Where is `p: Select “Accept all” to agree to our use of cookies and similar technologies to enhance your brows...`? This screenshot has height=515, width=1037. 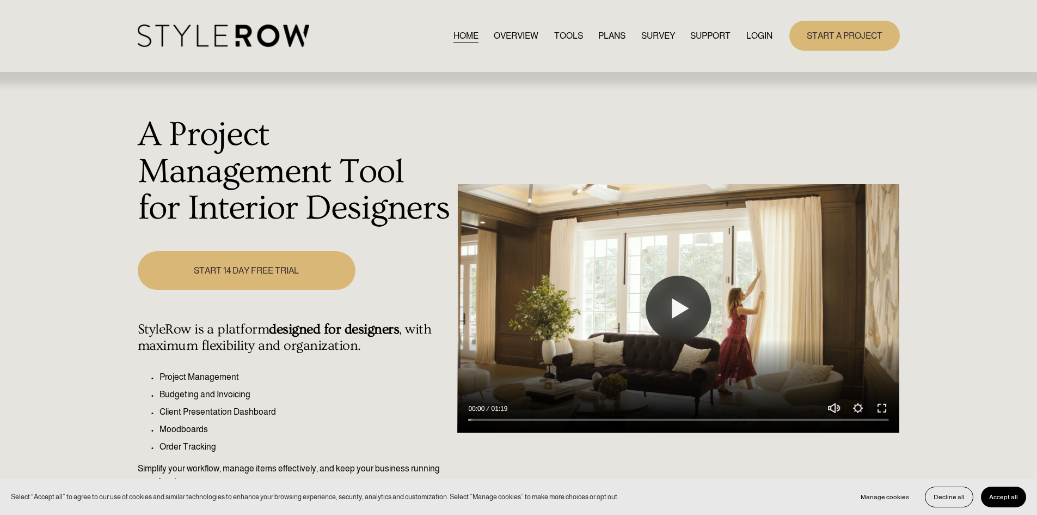
p: Select “Accept all” to agree to our use of cookies and similar technologies to enhance your brows... is located at coordinates (315, 496).